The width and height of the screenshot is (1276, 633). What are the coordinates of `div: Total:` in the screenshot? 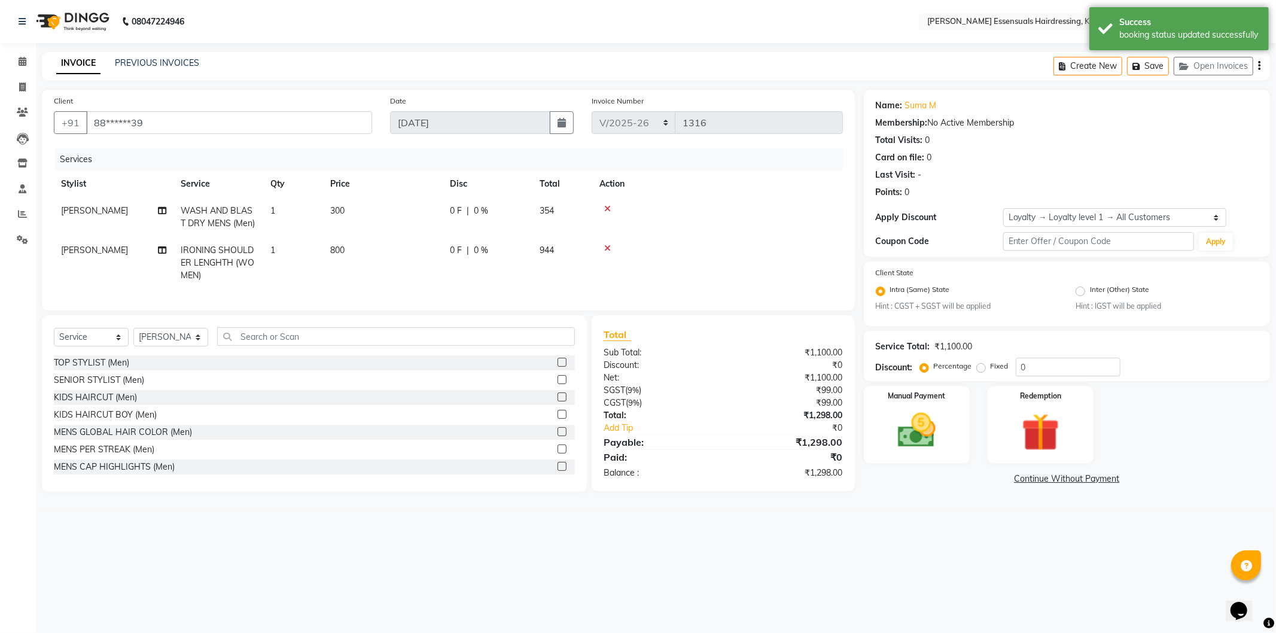 It's located at (659, 415).